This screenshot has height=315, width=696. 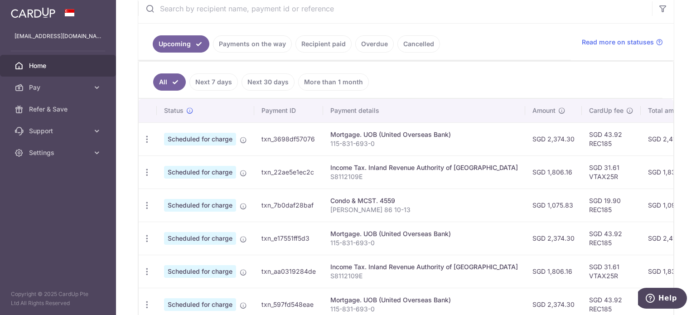 I want to click on span: Total amt., so click(x=663, y=111).